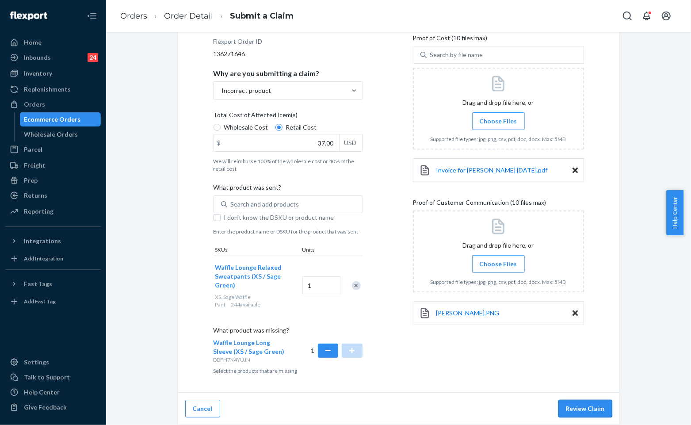 The width and height of the screenshot is (691, 425). I want to click on span: I don't know the DSKU or product name, so click(293, 217).